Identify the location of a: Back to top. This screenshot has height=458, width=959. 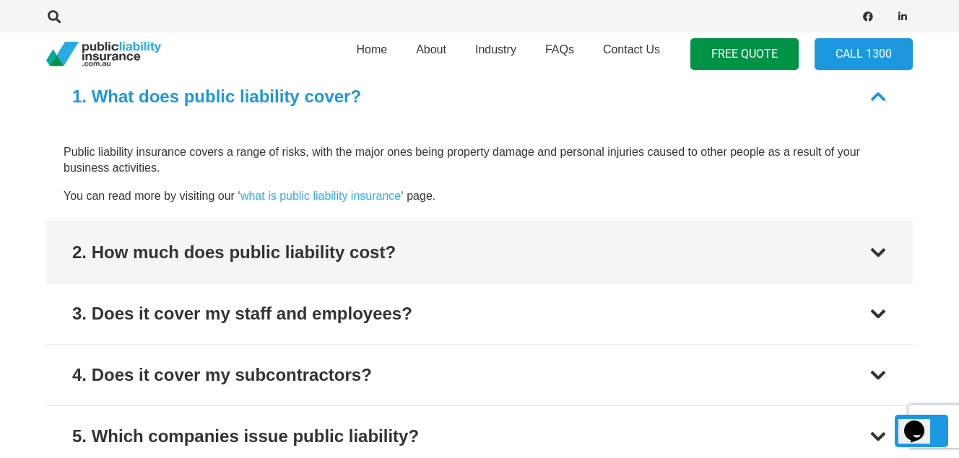
(921, 431).